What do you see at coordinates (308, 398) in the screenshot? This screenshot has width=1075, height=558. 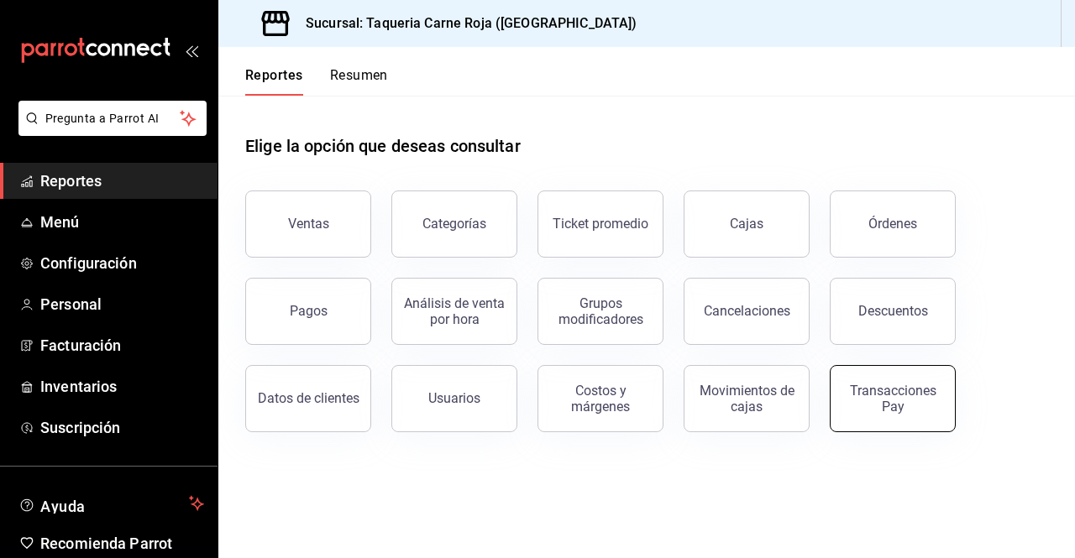 I see `div: Datos de clientes` at bounding box center [308, 398].